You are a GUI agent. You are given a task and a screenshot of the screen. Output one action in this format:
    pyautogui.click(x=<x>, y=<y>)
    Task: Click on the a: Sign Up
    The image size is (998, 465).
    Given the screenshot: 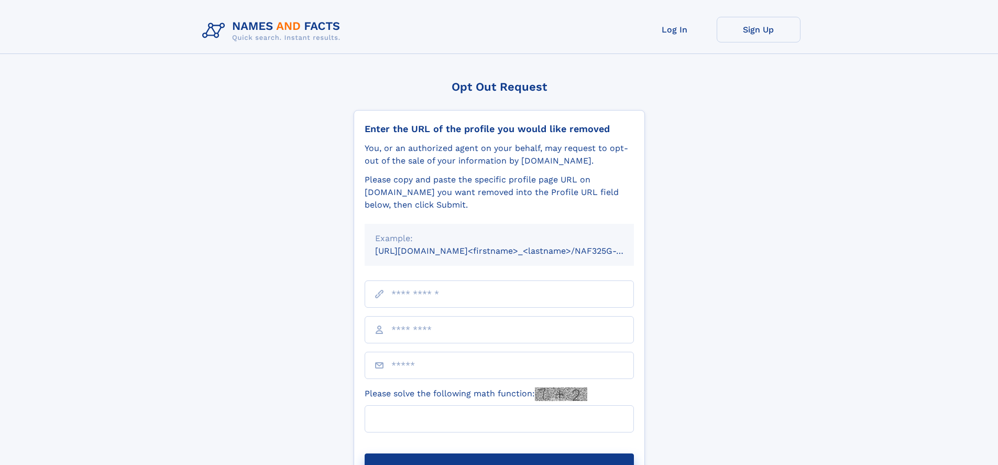 What is the action you would take?
    pyautogui.click(x=758, y=29)
    